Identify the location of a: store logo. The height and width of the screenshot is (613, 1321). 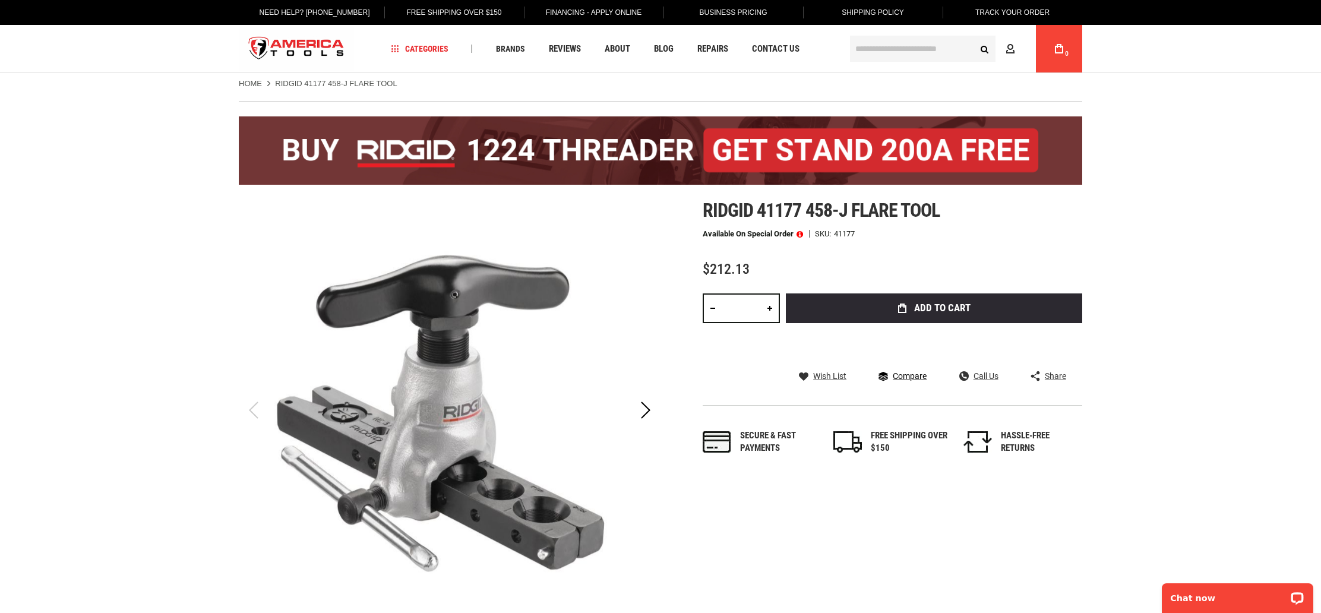
(296, 49).